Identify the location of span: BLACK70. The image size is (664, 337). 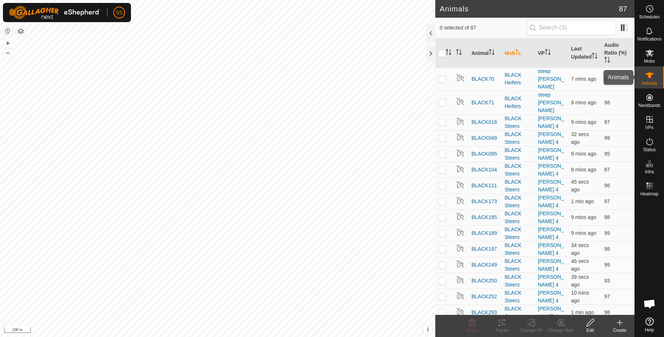
(482, 79).